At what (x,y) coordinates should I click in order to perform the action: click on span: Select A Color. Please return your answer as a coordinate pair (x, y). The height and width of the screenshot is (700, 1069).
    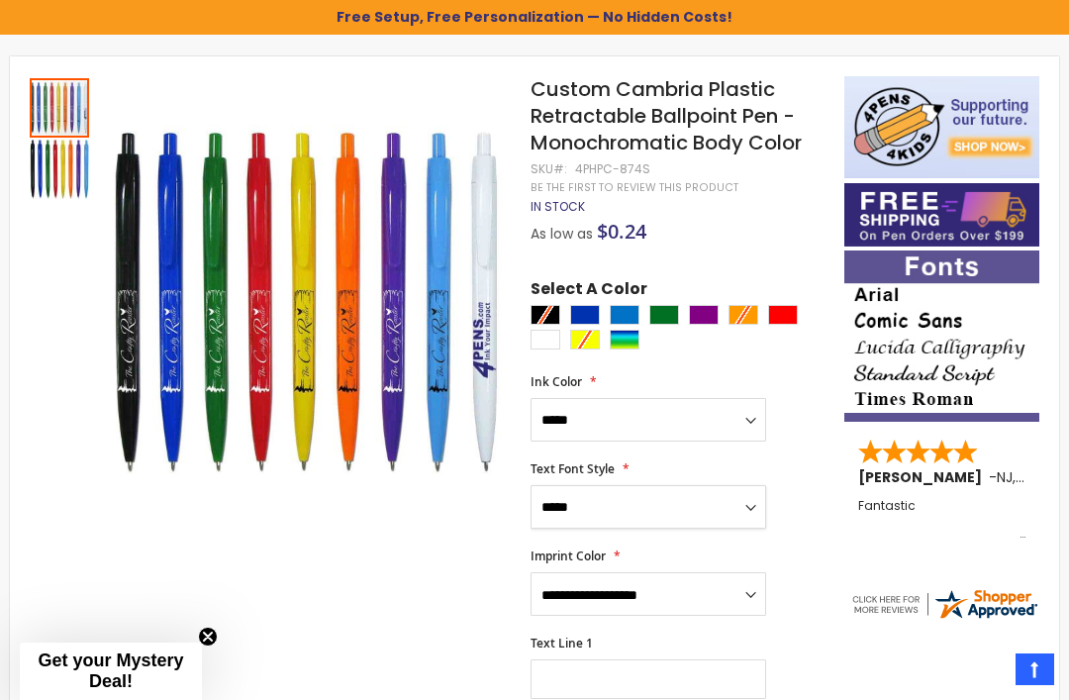
    Looking at the image, I should click on (589, 291).